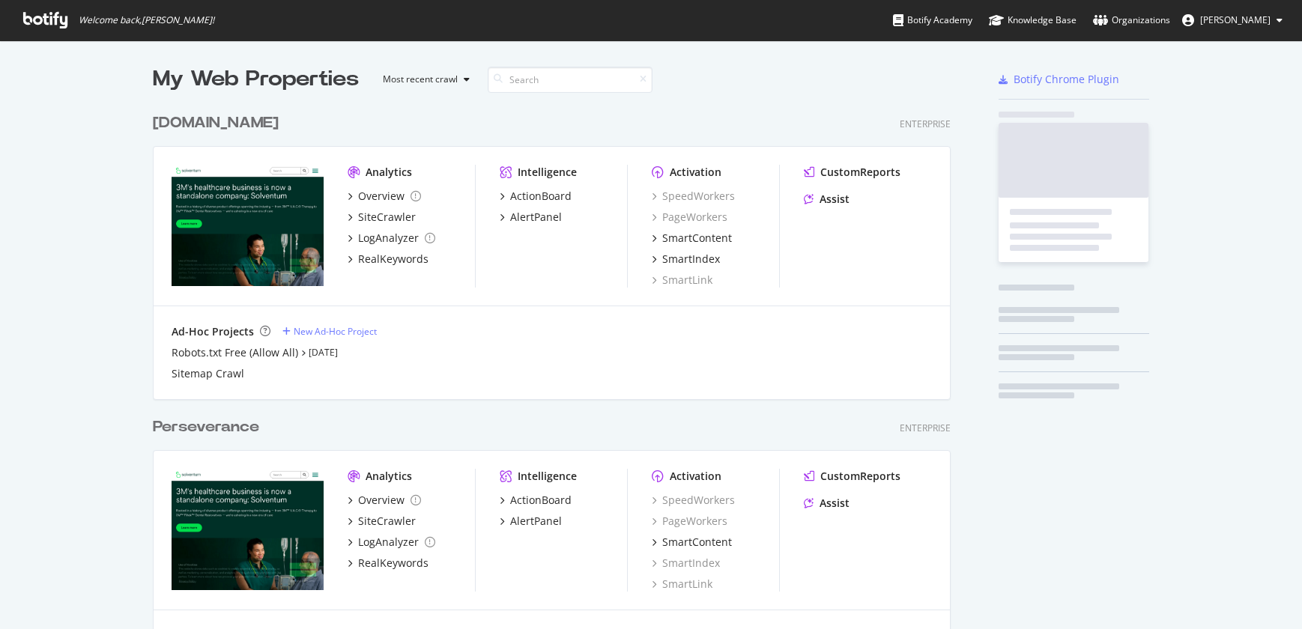 This screenshot has width=1302, height=629. I want to click on div: Botify Academy, so click(932, 20).